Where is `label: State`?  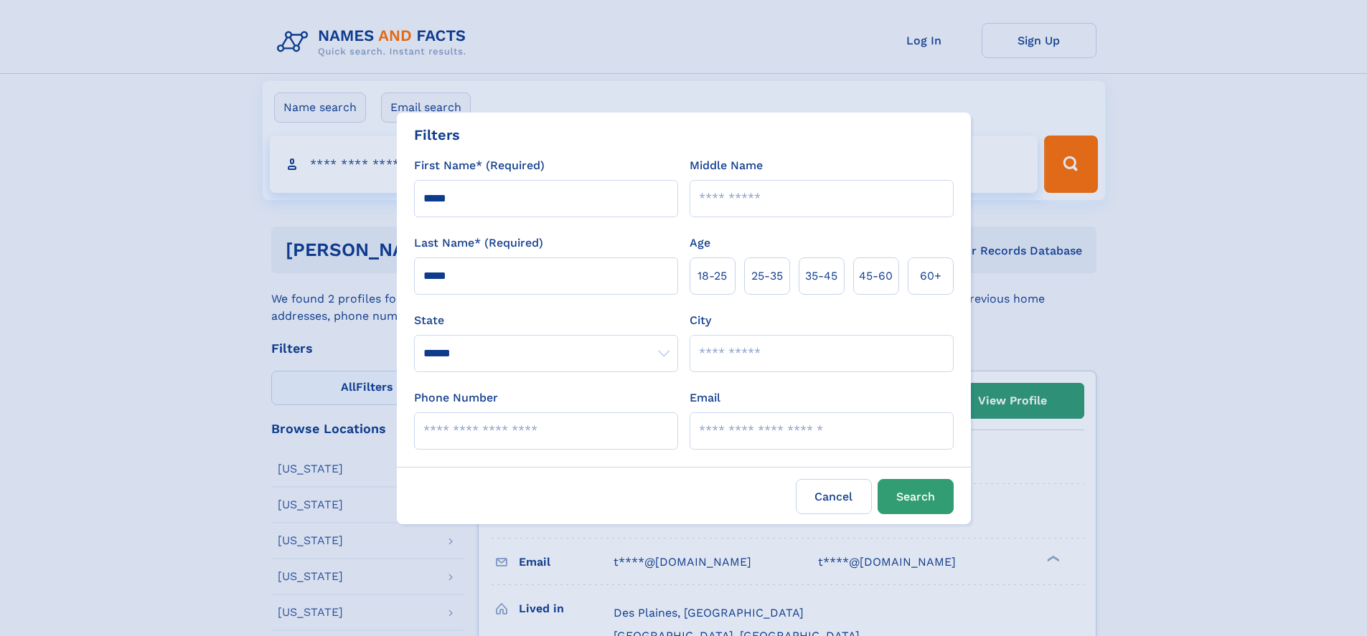 label: State is located at coordinates (546, 321).